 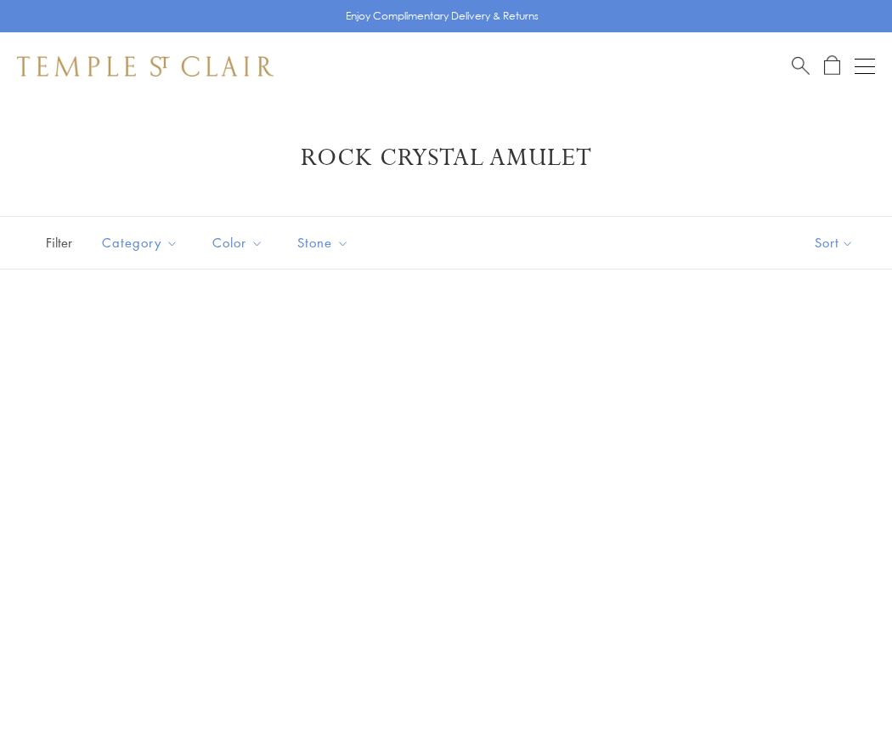 What do you see at coordinates (325, 242) in the screenshot?
I see `span: Stone` at bounding box center [325, 242].